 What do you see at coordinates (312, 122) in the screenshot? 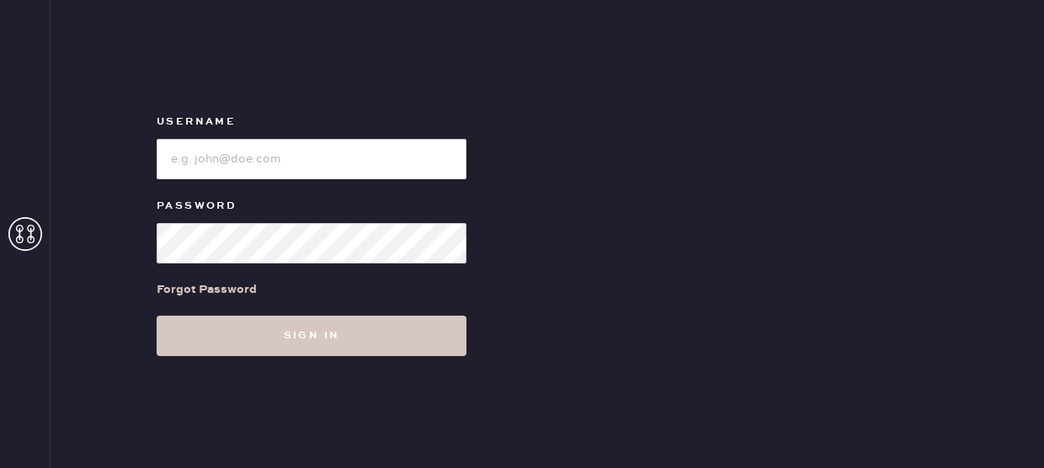
I see `label: Username` at bounding box center [312, 122].